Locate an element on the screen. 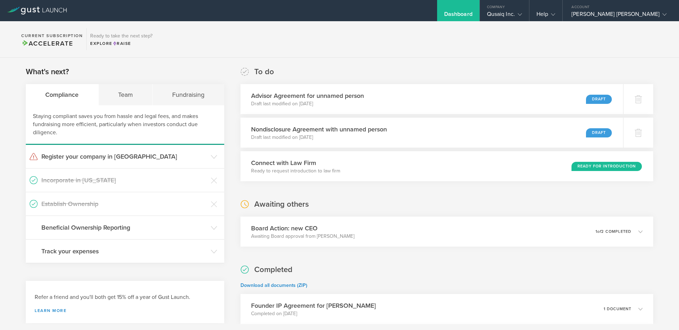 Image resolution: width=679 pixels, height=330 pixels. span: Raise is located at coordinates (122, 44).